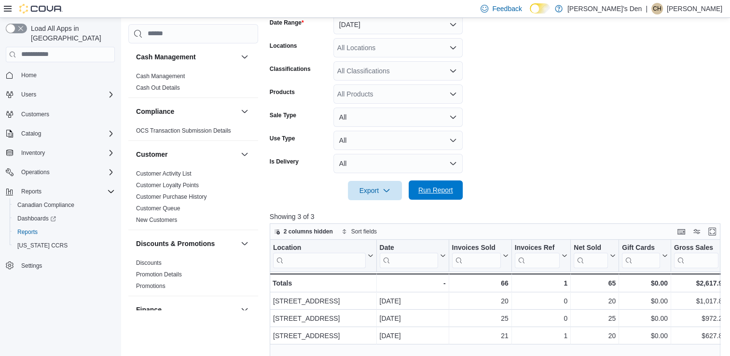 The width and height of the screenshot is (730, 356). I want to click on a: Cash Management, so click(160, 76).